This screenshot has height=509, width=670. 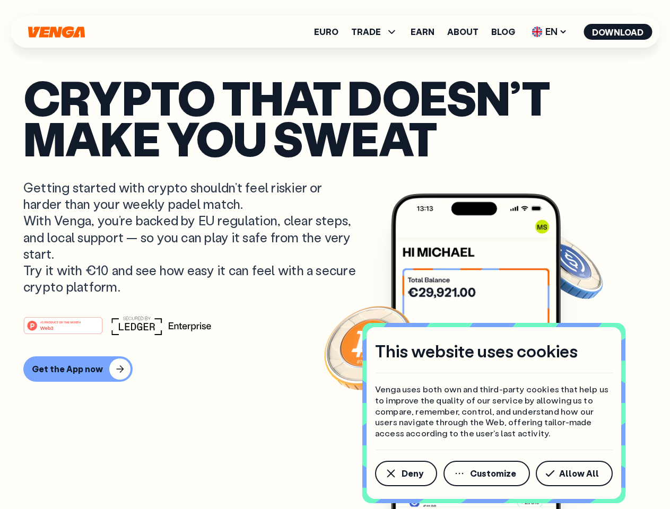 What do you see at coordinates (60, 322) in the screenshot?
I see `tspan: #1 PRODUCT OF THE MONTH` at bounding box center [60, 322].